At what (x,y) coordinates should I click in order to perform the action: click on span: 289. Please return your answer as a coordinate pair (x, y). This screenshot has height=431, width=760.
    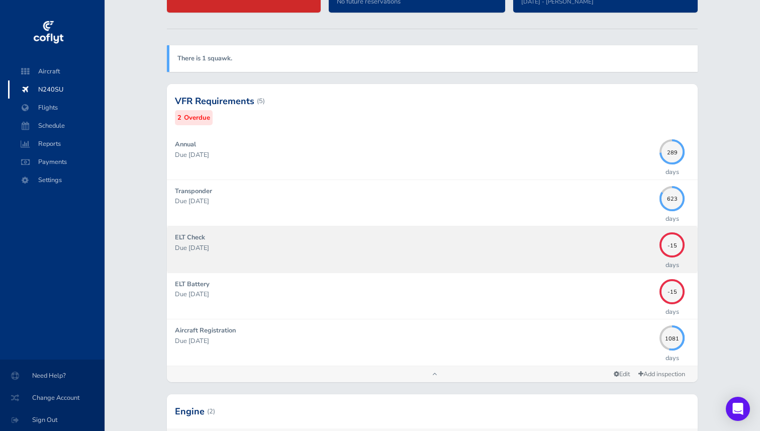
    Looking at the image, I should click on (672, 150).